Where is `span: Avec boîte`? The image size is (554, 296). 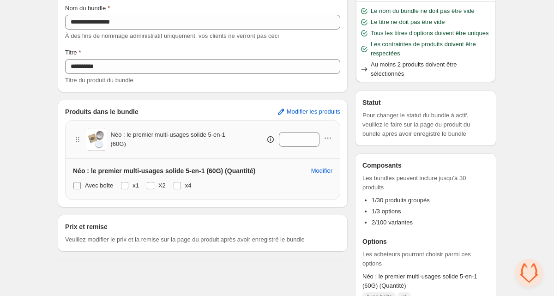
span: Avec boîte is located at coordinates (99, 185).